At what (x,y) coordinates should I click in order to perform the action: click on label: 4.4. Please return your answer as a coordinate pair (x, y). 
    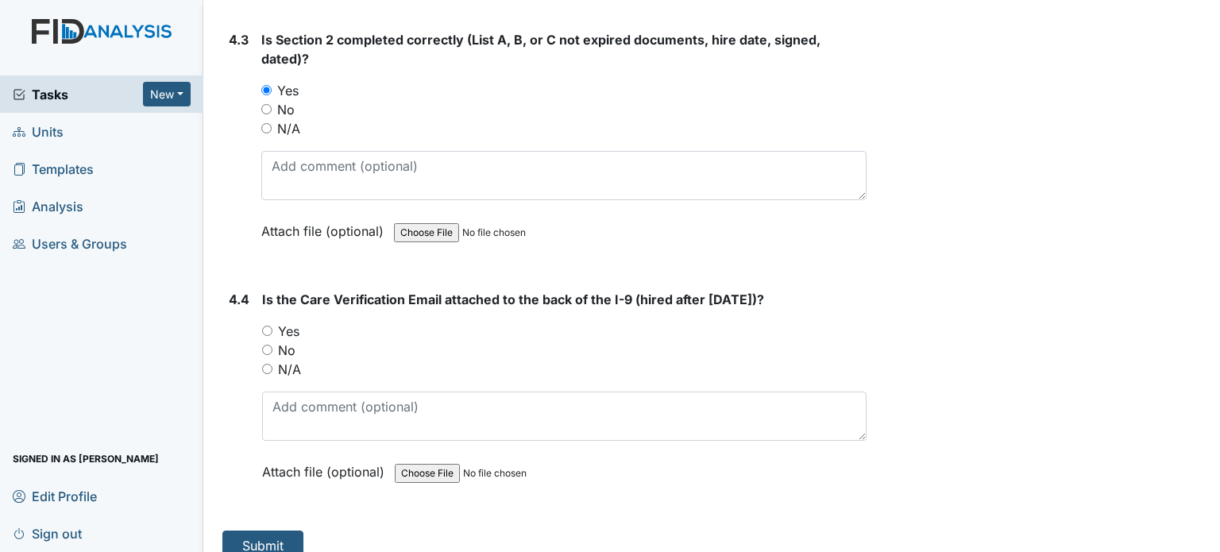
    Looking at the image, I should click on (239, 299).